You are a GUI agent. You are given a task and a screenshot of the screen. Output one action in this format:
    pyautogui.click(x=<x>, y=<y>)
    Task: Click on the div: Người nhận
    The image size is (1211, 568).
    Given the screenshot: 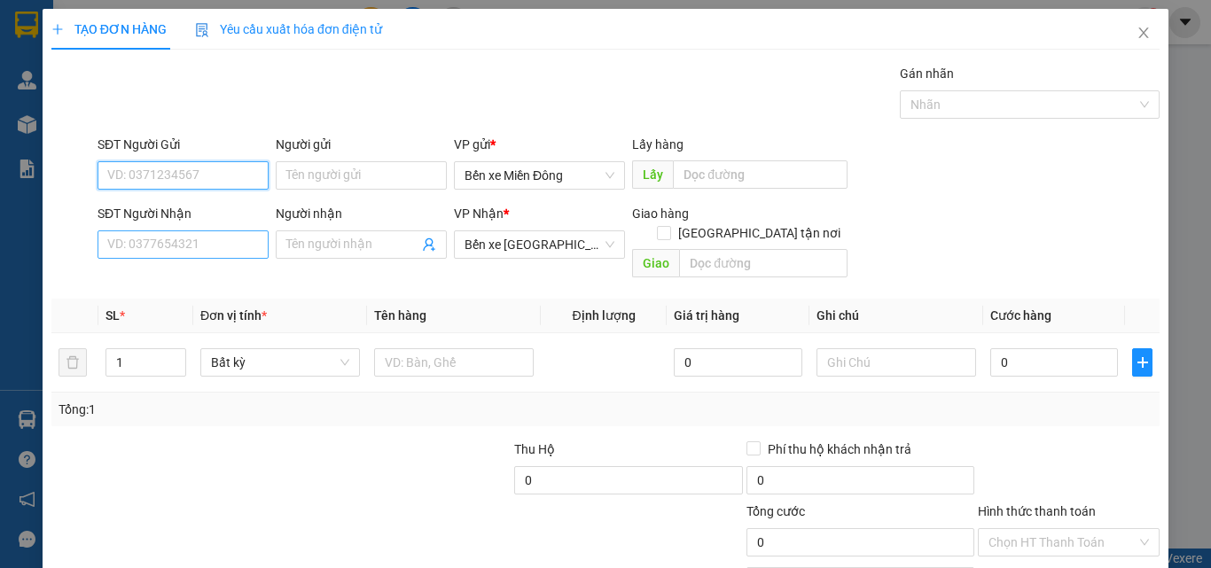 What is the action you would take?
    pyautogui.click(x=361, y=214)
    